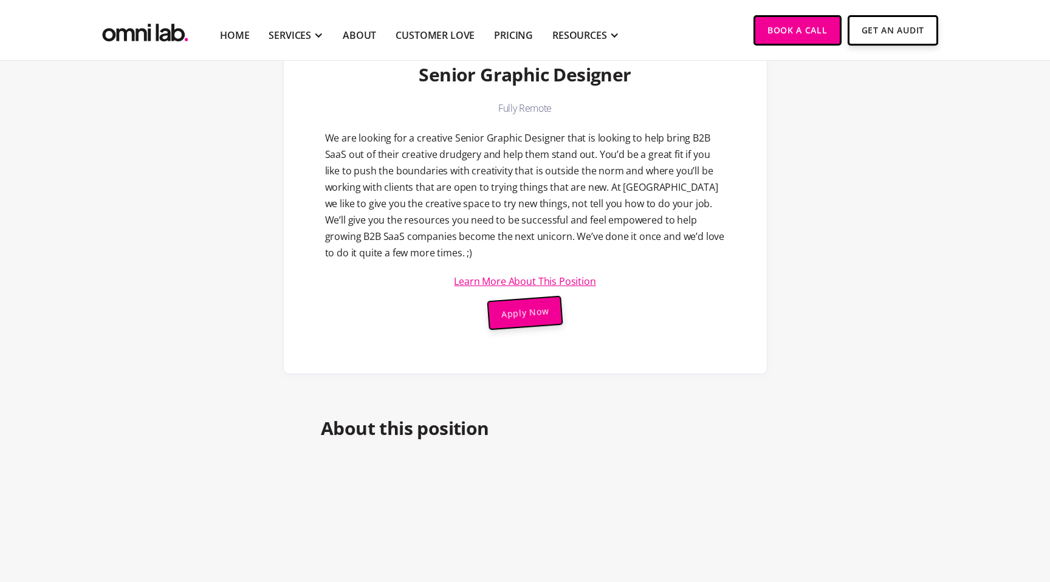 The width and height of the screenshot is (1050, 582). What do you see at coordinates (893, 30) in the screenshot?
I see `a: Get An Audit` at bounding box center [893, 30].